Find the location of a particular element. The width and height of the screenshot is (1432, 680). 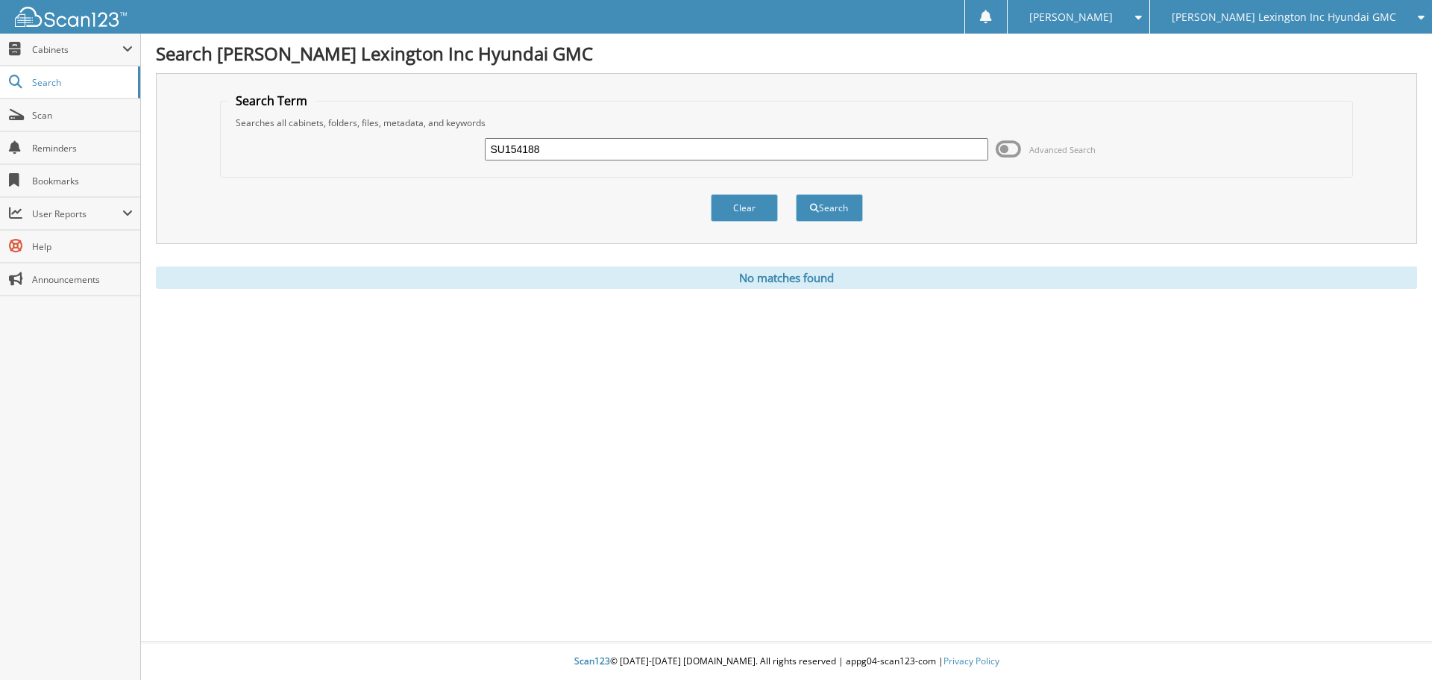

span: Help is located at coordinates (82, 246).